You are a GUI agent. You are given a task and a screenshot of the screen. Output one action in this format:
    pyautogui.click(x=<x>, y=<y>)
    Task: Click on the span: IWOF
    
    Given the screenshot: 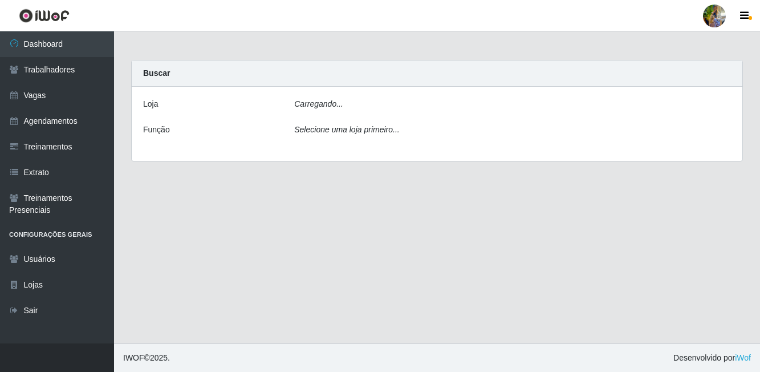 What is the action you would take?
    pyautogui.click(x=133, y=358)
    